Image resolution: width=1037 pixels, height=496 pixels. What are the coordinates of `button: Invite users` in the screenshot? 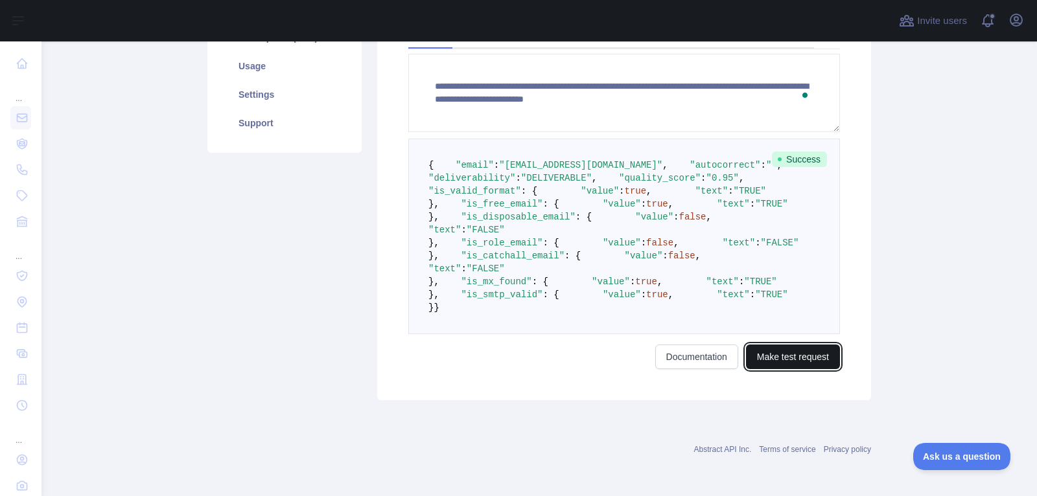 It's located at (932, 21).